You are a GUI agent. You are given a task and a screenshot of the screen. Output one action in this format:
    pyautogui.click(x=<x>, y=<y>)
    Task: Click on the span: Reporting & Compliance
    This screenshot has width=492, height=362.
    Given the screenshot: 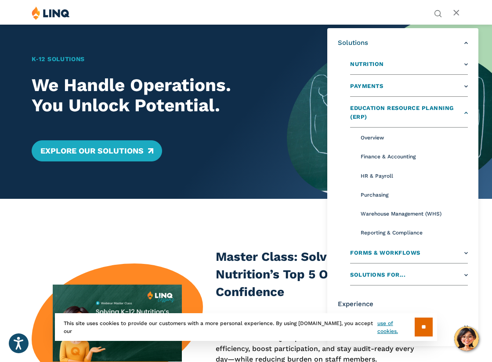 What is the action you would take?
    pyautogui.click(x=392, y=233)
    